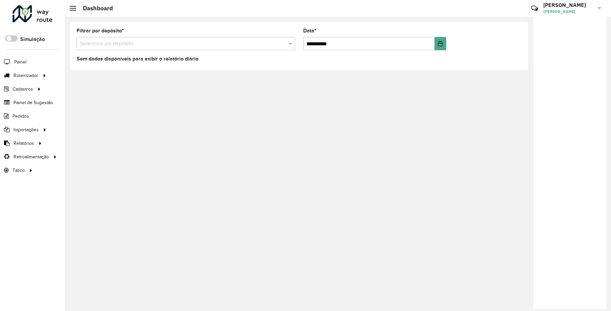 The image size is (611, 311). What do you see at coordinates (33, 102) in the screenshot?
I see `span: Painel de Sugestão` at bounding box center [33, 102].